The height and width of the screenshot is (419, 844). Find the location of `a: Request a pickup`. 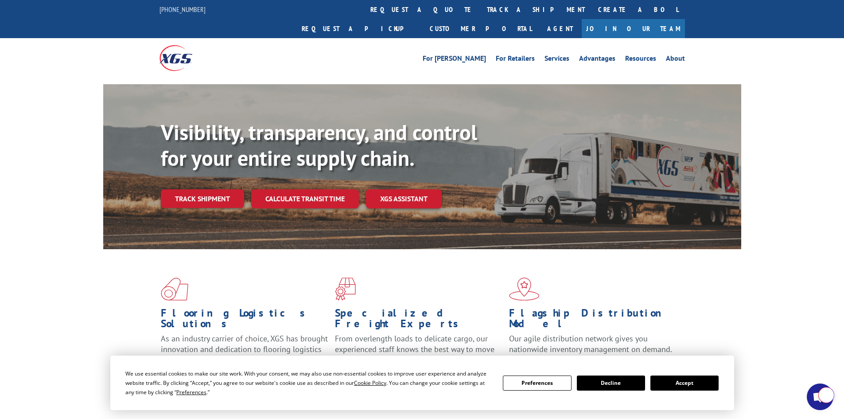

a: Request a pickup is located at coordinates (359, 28).